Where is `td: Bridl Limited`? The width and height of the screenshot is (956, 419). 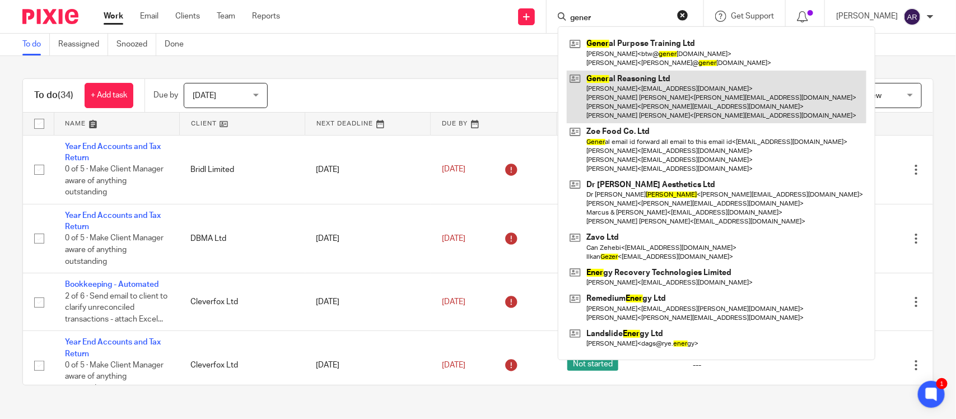
td: Bridl Limited is located at coordinates (242, 169).